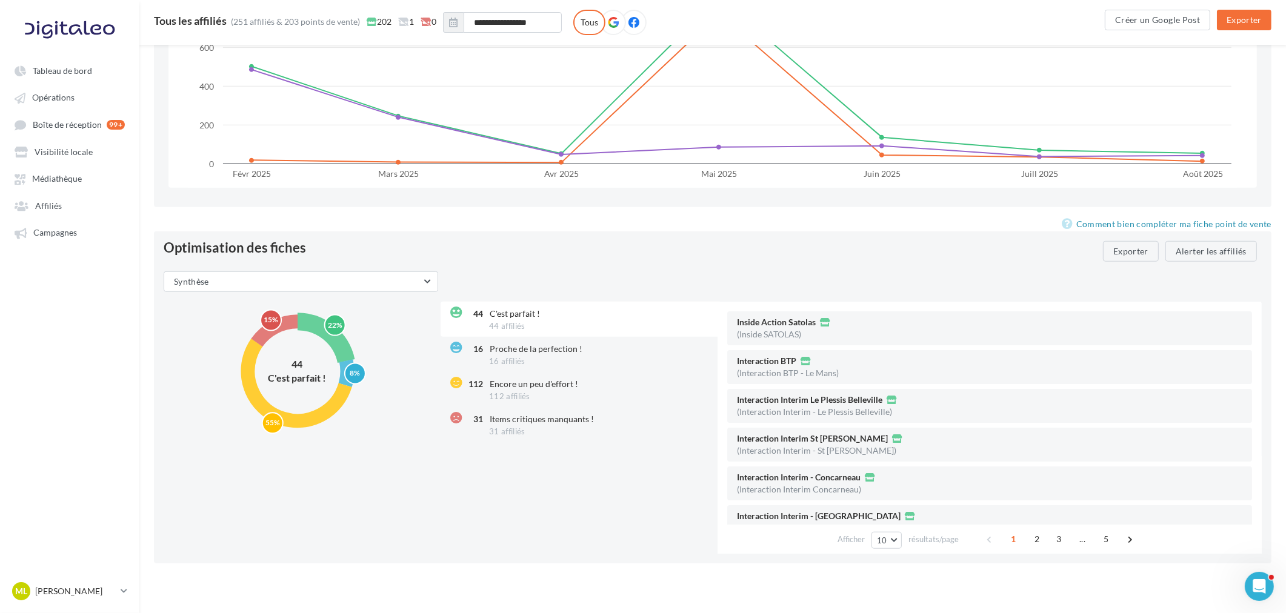 The width and height of the screenshot is (1286, 613). What do you see at coordinates (70, 97) in the screenshot?
I see `a: Opérations` at bounding box center [70, 97].